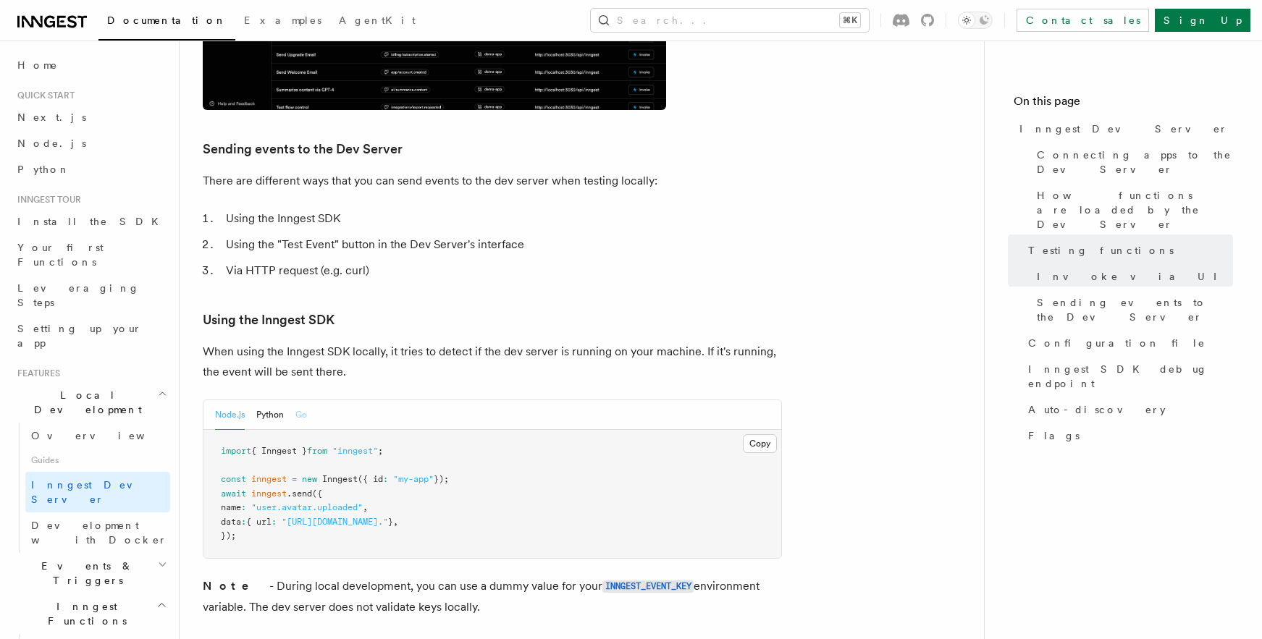 This screenshot has width=1262, height=639. I want to click on li: Using the "Test Event" button in the Dev Server's interface, so click(502, 245).